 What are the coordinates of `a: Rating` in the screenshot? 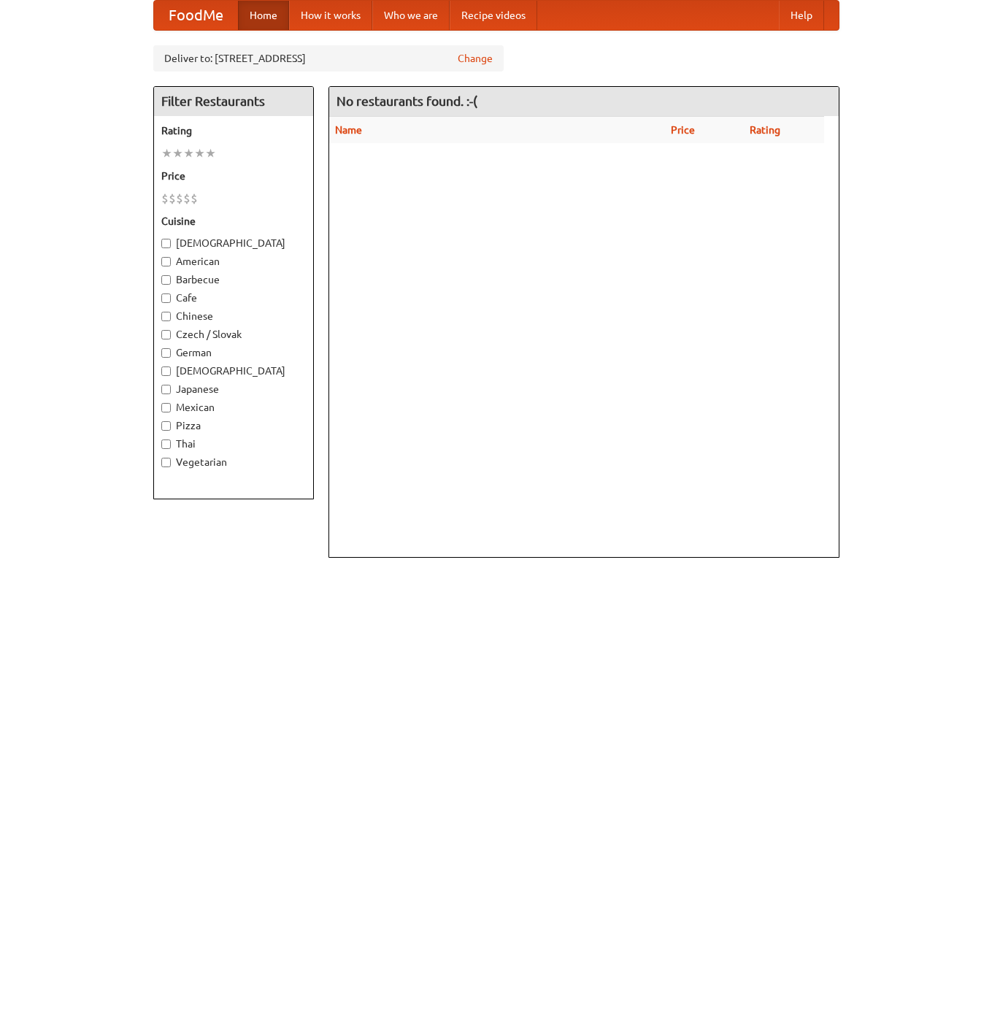 It's located at (765, 130).